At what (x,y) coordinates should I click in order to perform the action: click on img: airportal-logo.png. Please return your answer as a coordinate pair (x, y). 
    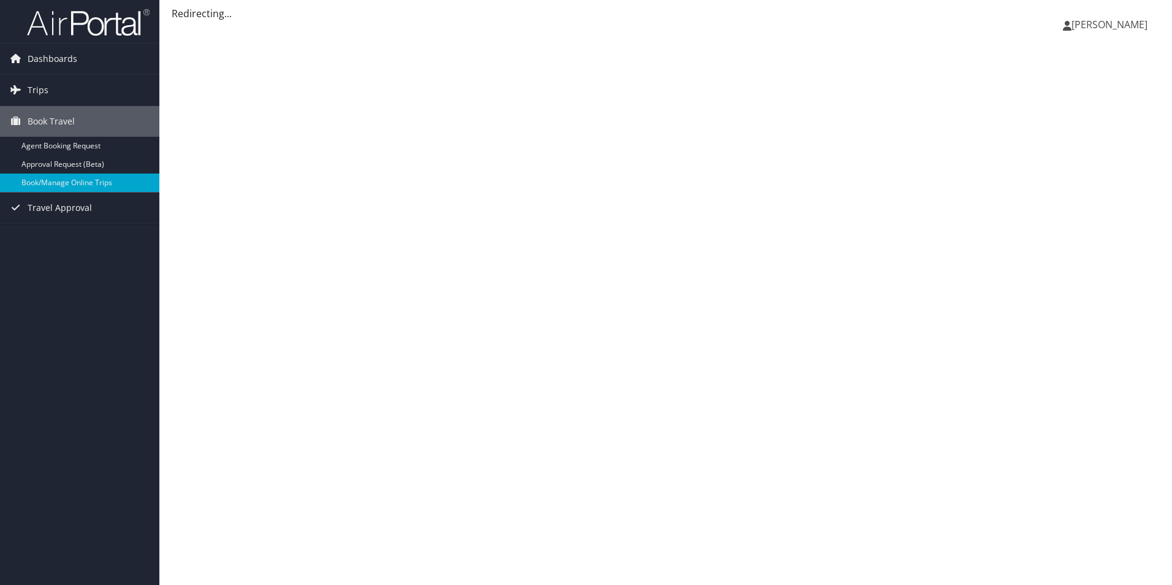
    Looking at the image, I should click on (88, 22).